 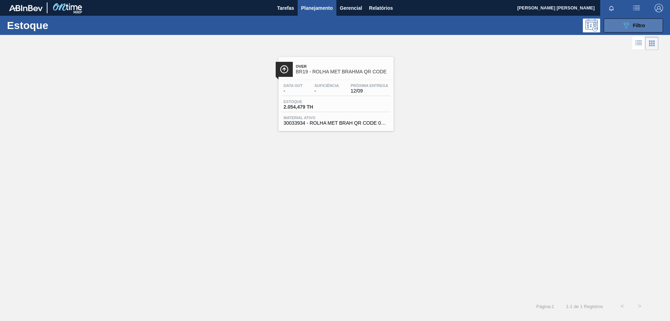 I want to click on span: Data out, so click(x=293, y=85).